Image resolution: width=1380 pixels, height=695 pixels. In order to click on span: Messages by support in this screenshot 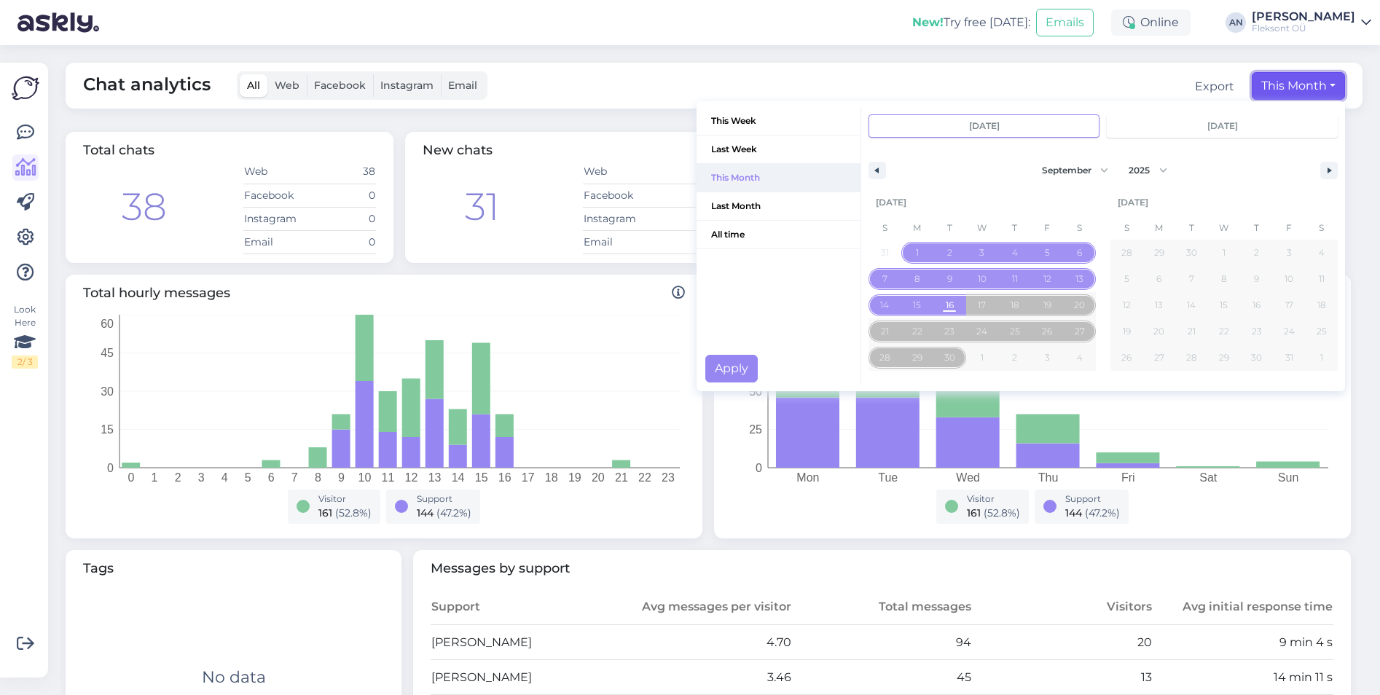, I will do `click(882, 568)`.